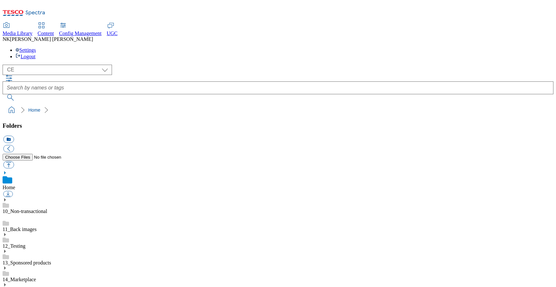 This screenshot has height=287, width=556. Describe the element at coordinates (17, 30) in the screenshot. I see `a: Media Library` at that location.